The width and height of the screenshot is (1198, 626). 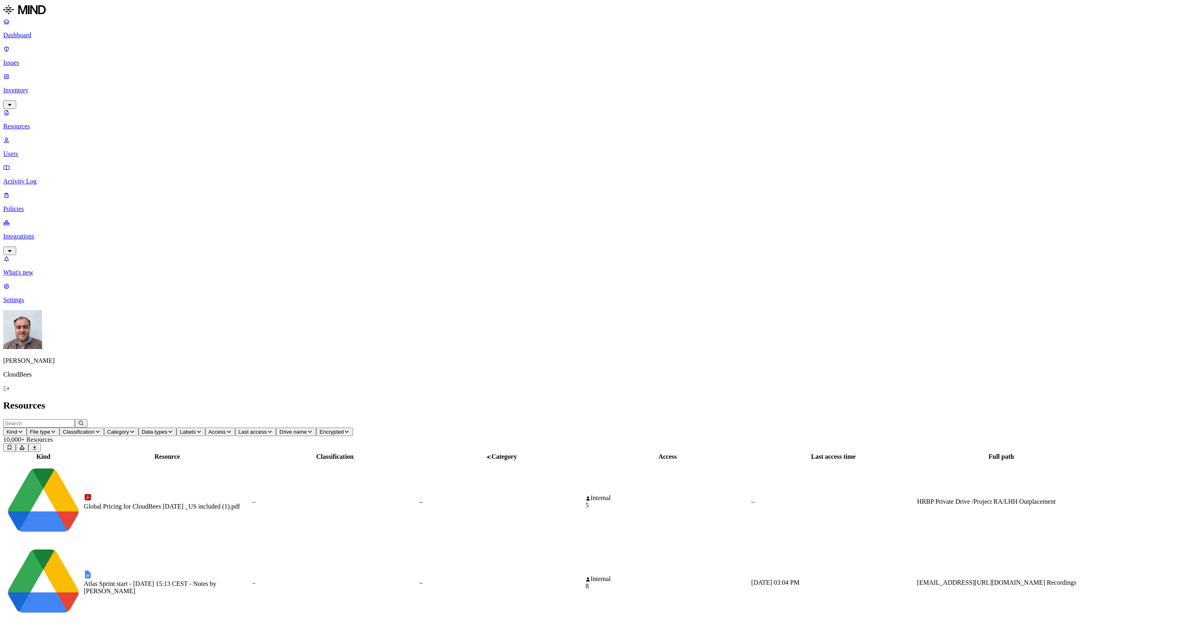 What do you see at coordinates (599, 405) in the screenshot?
I see `h2: Resources` at bounding box center [599, 405].